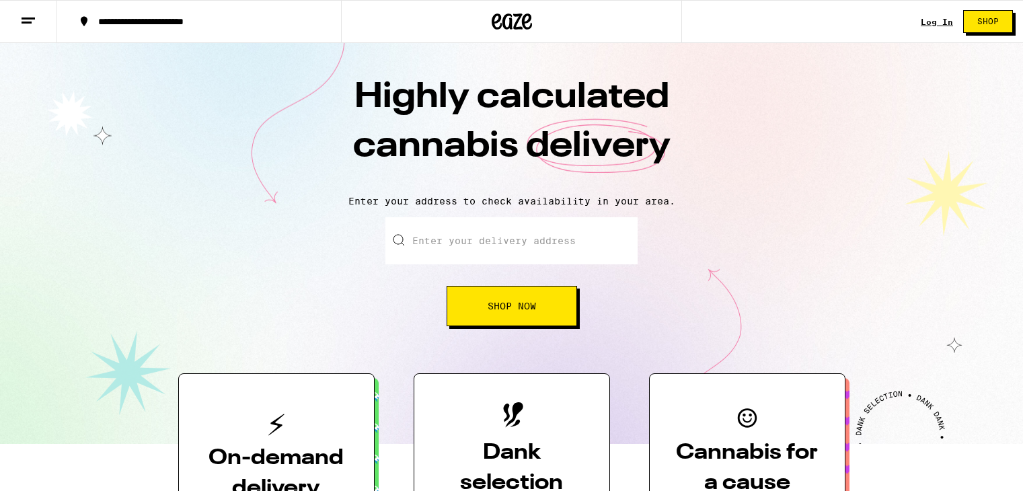 The width and height of the screenshot is (1023, 491). Describe the element at coordinates (512, 129) in the screenshot. I see `h1: Highly calculated cannabis delivery` at that location.